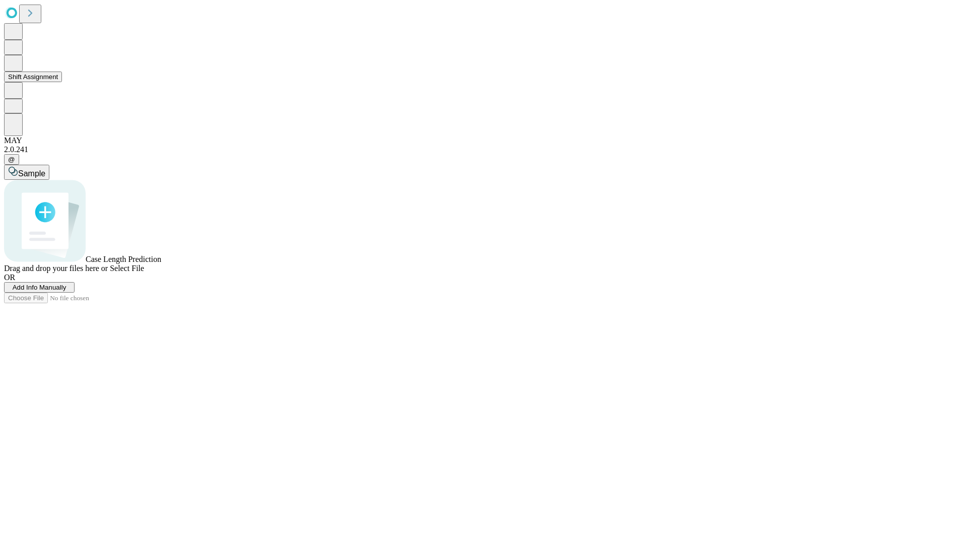  What do you see at coordinates (10, 277) in the screenshot?
I see `span: OR` at bounding box center [10, 277].